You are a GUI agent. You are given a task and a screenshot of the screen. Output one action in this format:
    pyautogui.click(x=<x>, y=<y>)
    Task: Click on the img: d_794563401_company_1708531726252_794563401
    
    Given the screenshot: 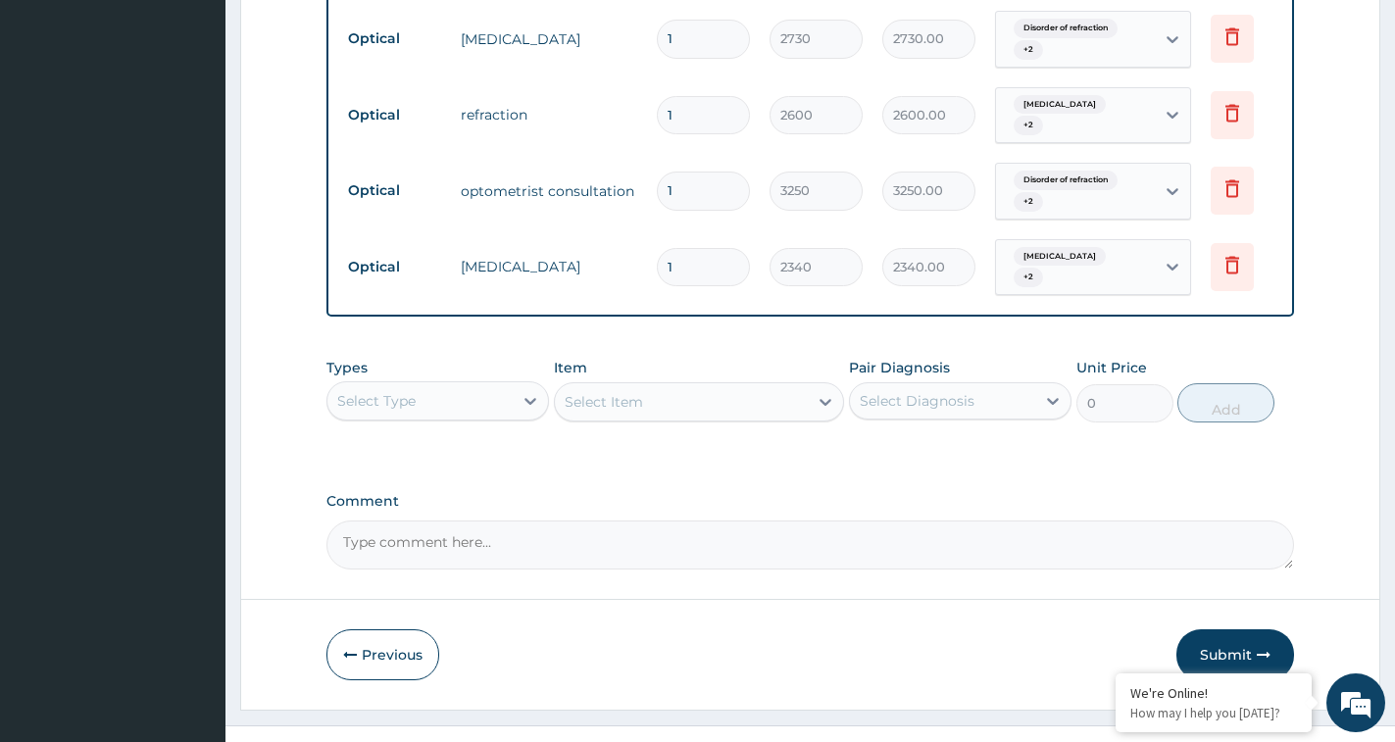 What is the action you would take?
    pyautogui.click(x=58, y=123)
    